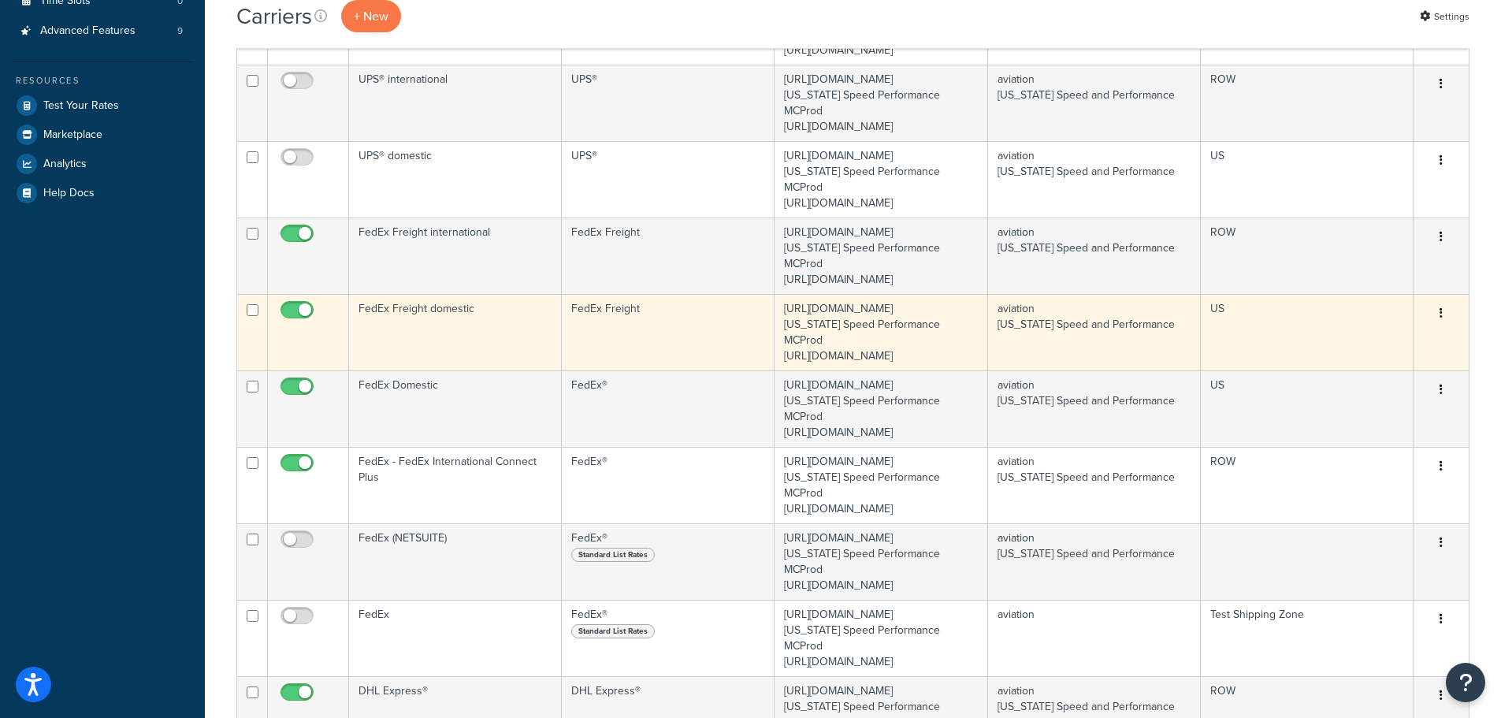 This screenshot has width=1501, height=718. What do you see at coordinates (102, 193) in the screenshot?
I see `li: Help Docs` at bounding box center [102, 193].